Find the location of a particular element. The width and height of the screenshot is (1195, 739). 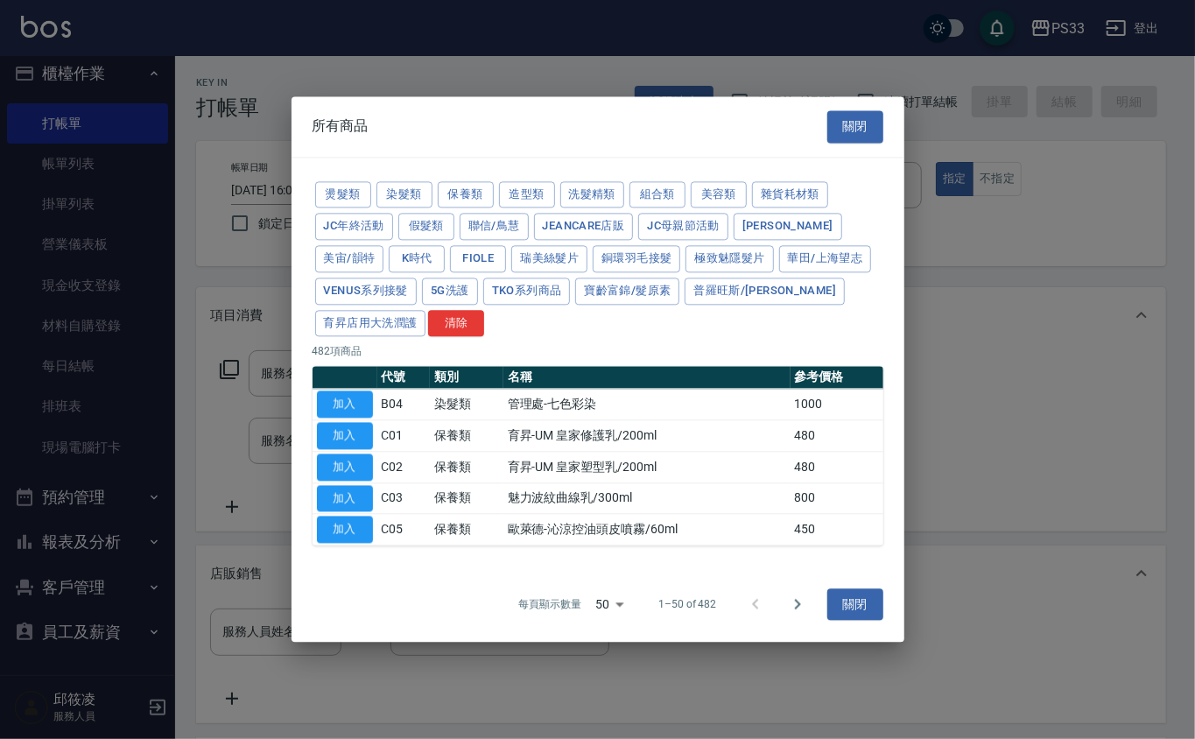

button: 保養類 is located at coordinates (466, 194).